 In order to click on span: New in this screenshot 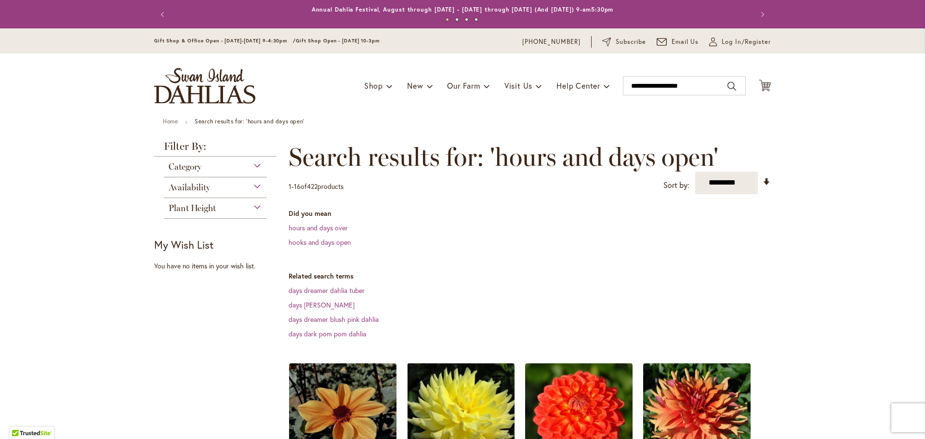, I will do `click(415, 85)`.